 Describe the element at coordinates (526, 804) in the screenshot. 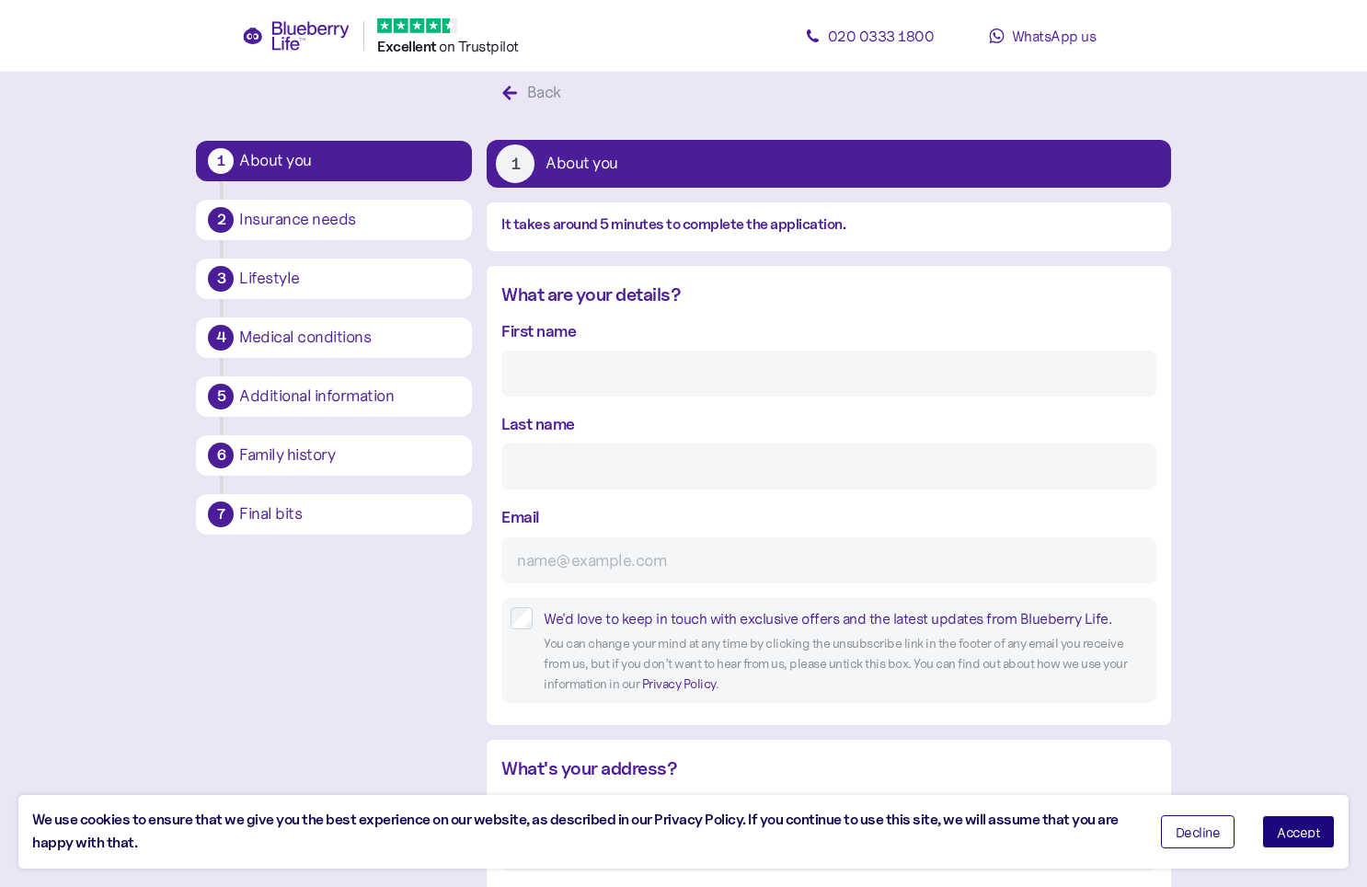

I see `label: Search` at that location.